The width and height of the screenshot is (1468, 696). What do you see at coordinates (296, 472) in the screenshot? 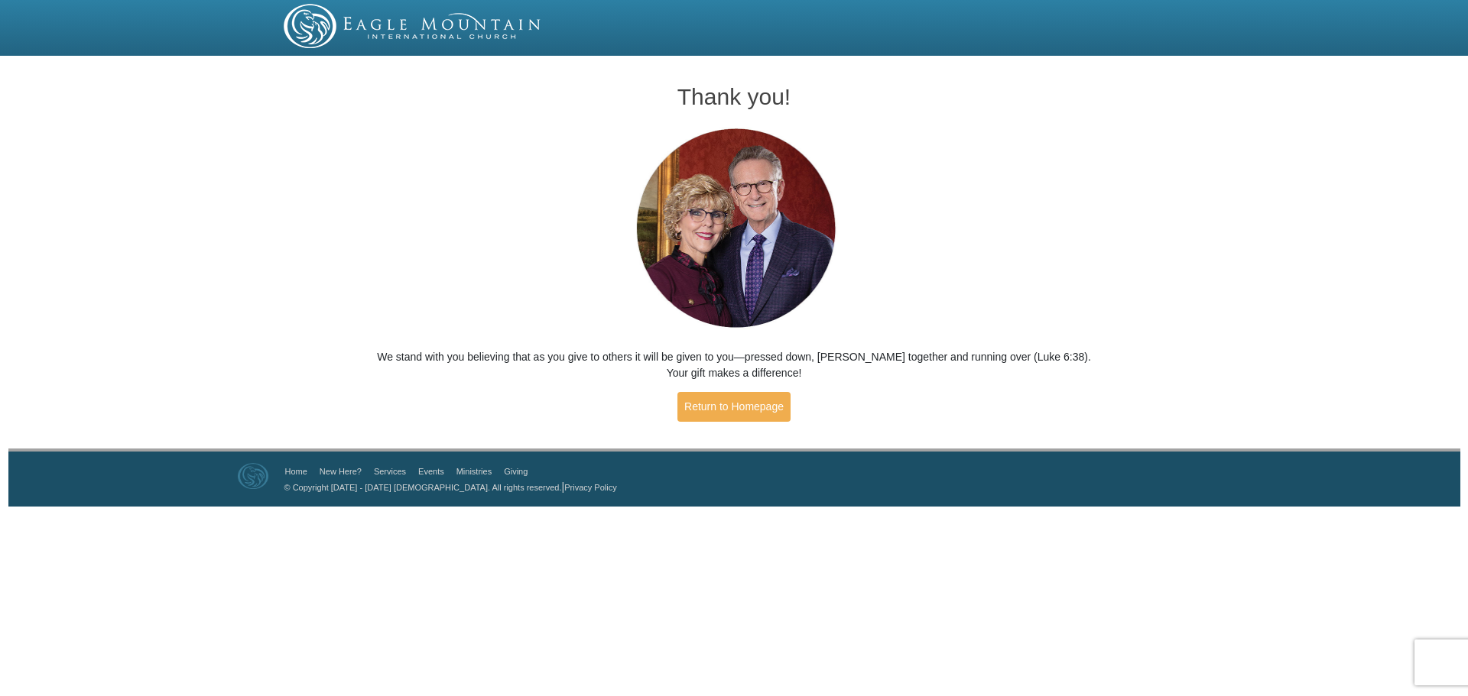
I see `a: Home` at bounding box center [296, 472].